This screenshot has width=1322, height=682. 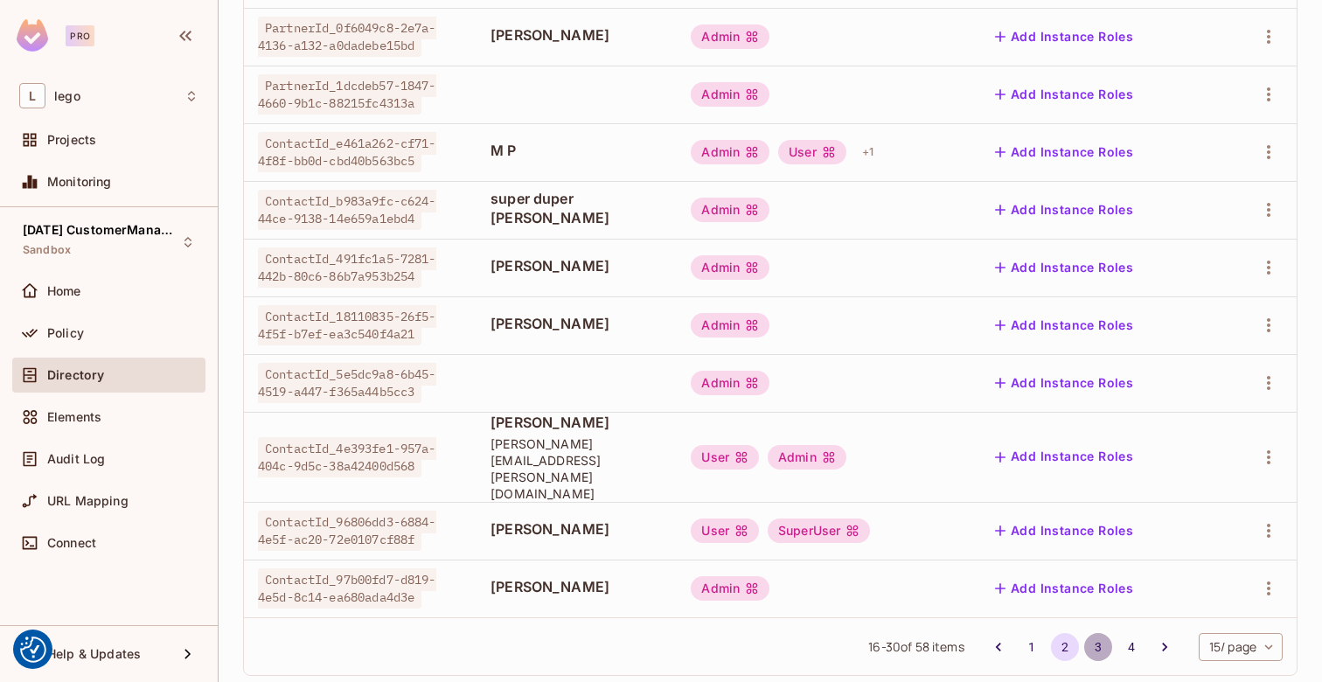 What do you see at coordinates (46, 250) in the screenshot?
I see `span: Sandbox` at bounding box center [46, 250].